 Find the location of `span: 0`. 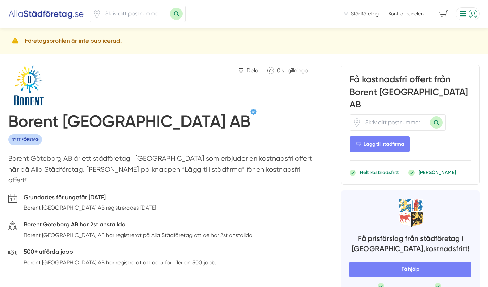

span: 0 is located at coordinates (279, 70).